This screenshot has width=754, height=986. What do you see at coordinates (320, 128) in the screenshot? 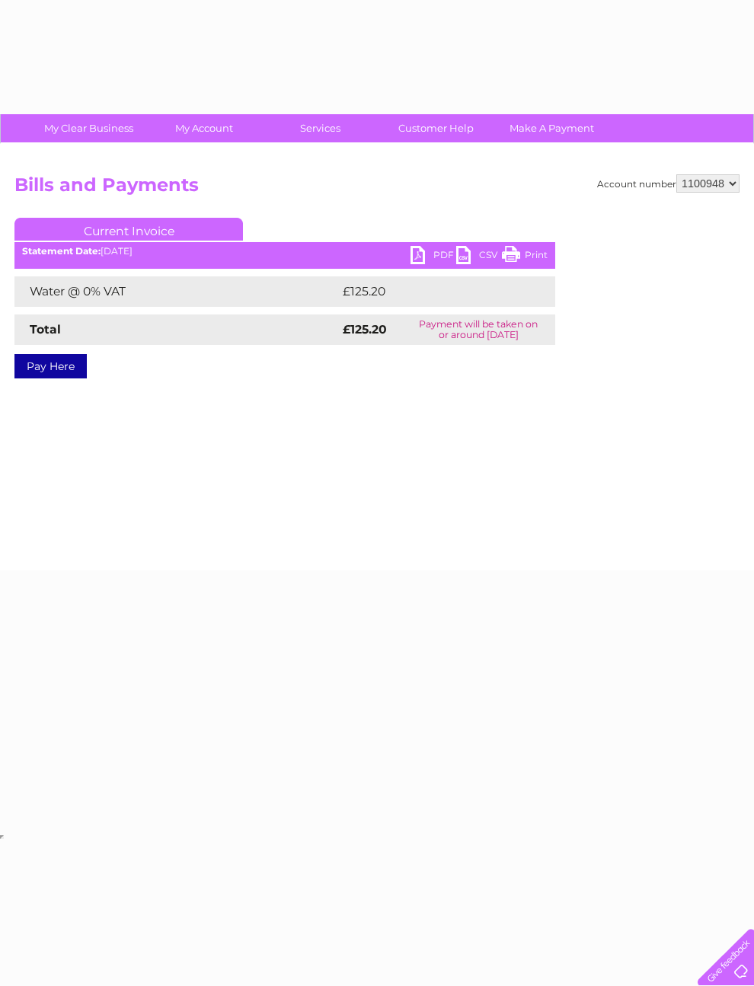
I see `a: Services` at bounding box center [320, 128].